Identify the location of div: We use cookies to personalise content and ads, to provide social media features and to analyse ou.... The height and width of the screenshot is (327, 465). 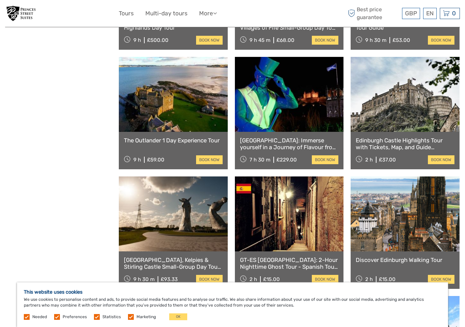
(232, 304).